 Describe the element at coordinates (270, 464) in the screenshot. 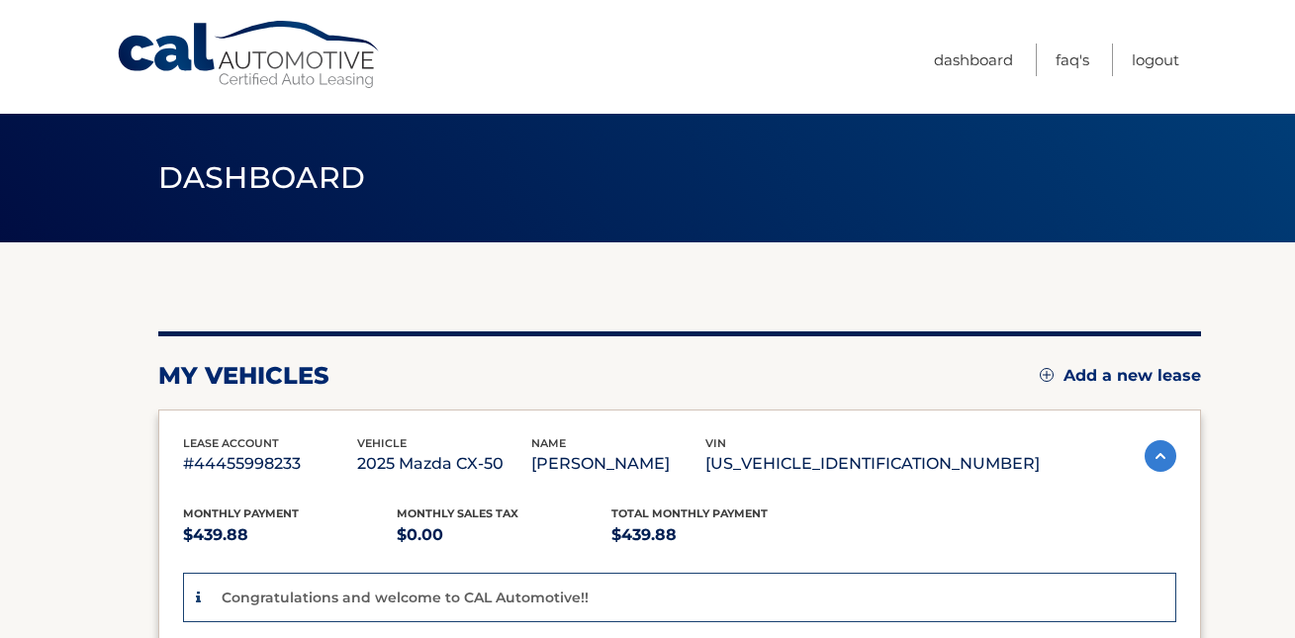

I see `p: #44455998233` at that location.